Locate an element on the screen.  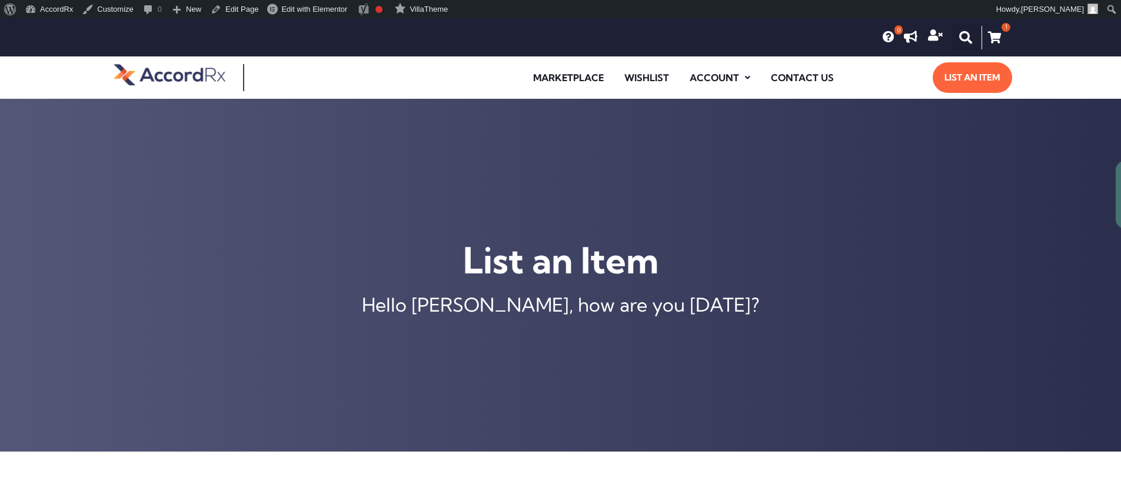
a: 1 is located at coordinates (994, 38).